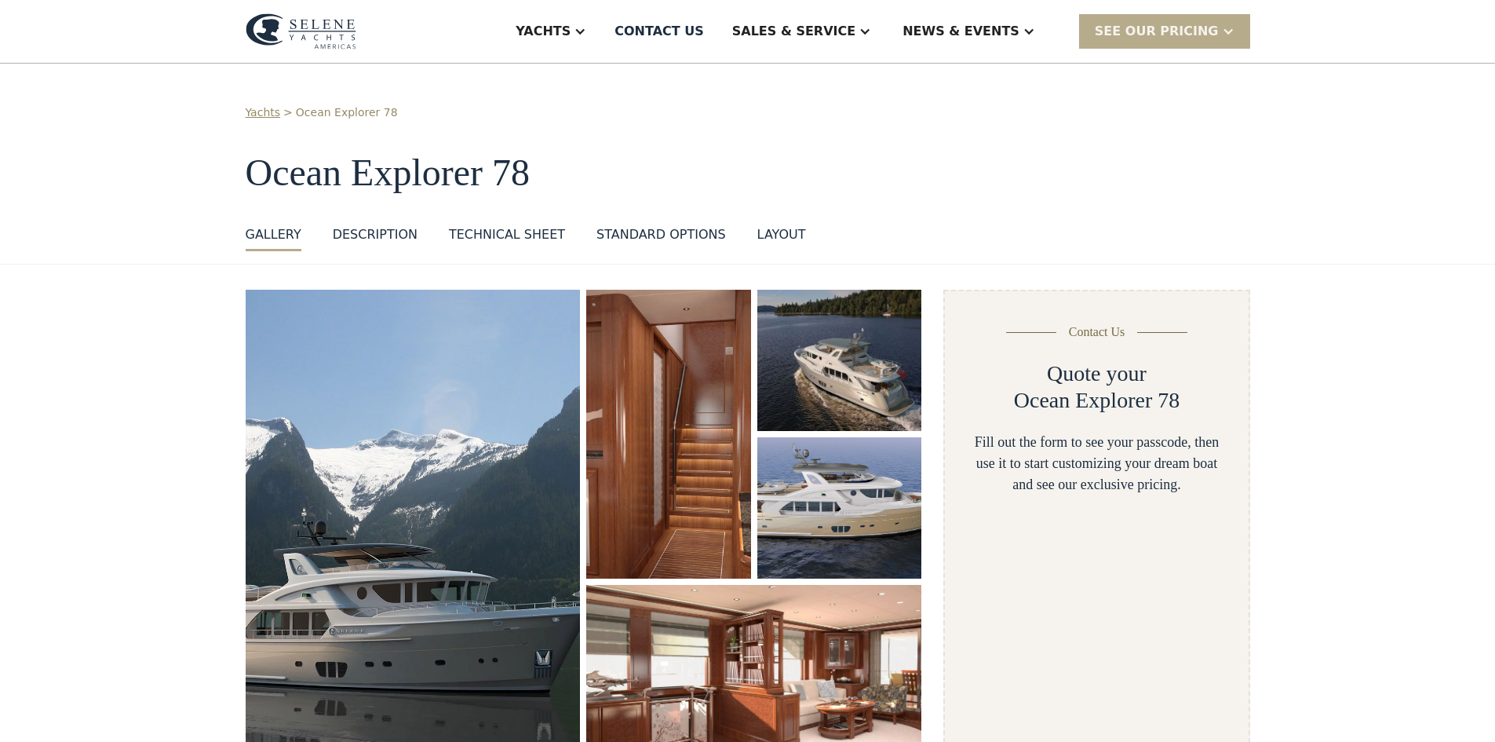 The image size is (1495, 742). What do you see at coordinates (375, 235) in the screenshot?
I see `div: DESCRIPTION` at bounding box center [375, 235].